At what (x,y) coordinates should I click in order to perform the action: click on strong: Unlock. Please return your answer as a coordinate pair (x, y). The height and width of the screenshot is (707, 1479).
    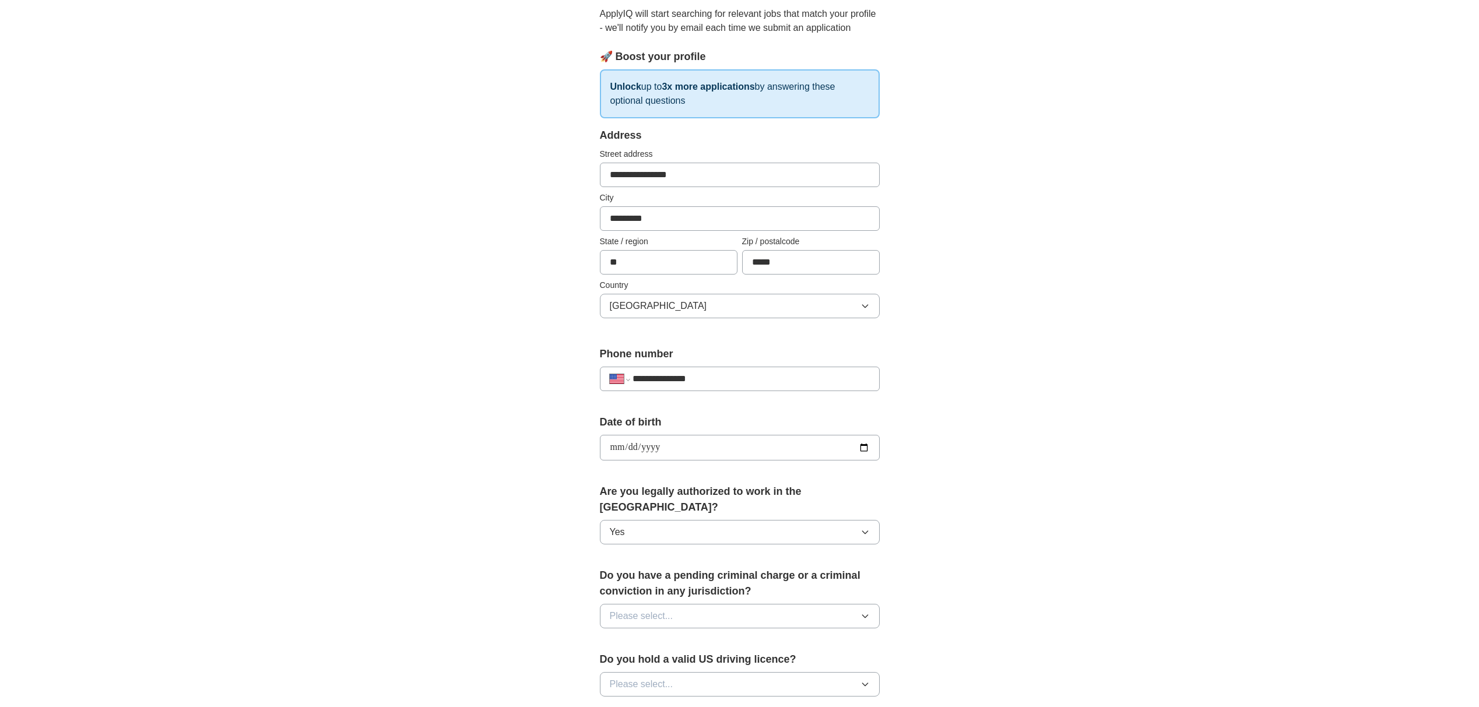
    Looking at the image, I should click on (626, 86).